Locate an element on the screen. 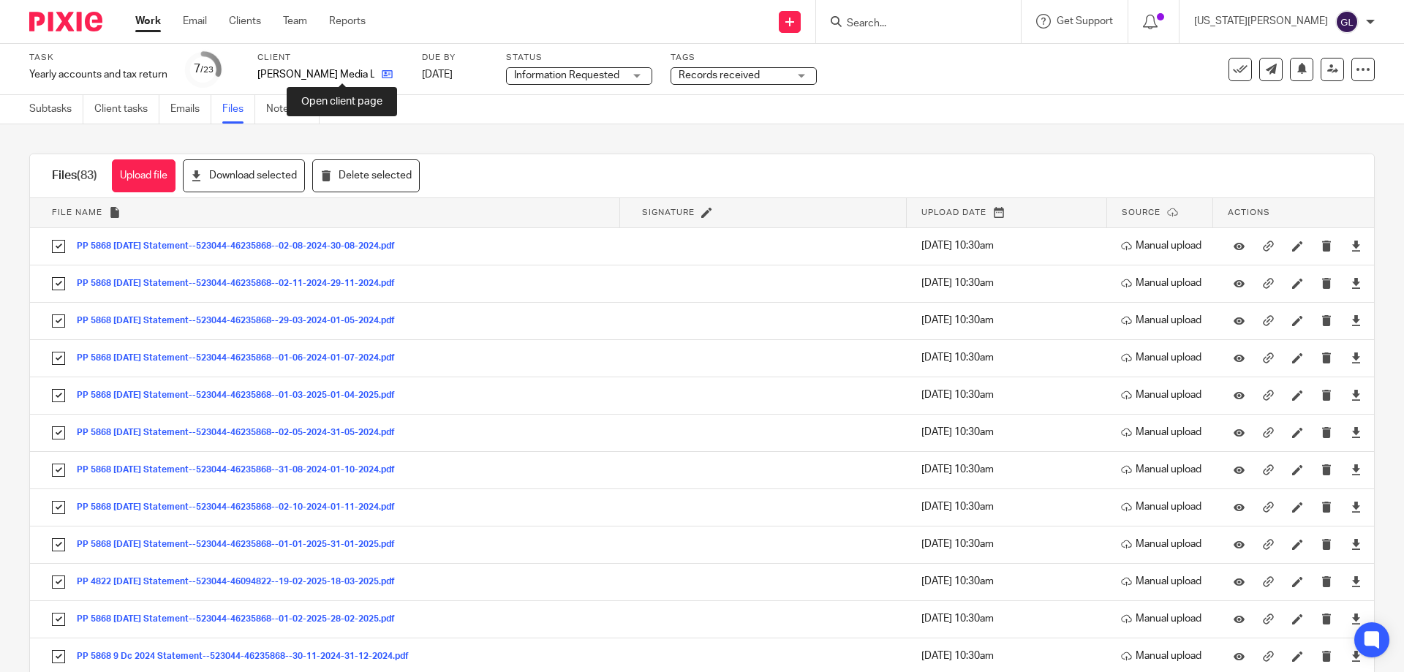  span: Upload date is located at coordinates (954, 212).